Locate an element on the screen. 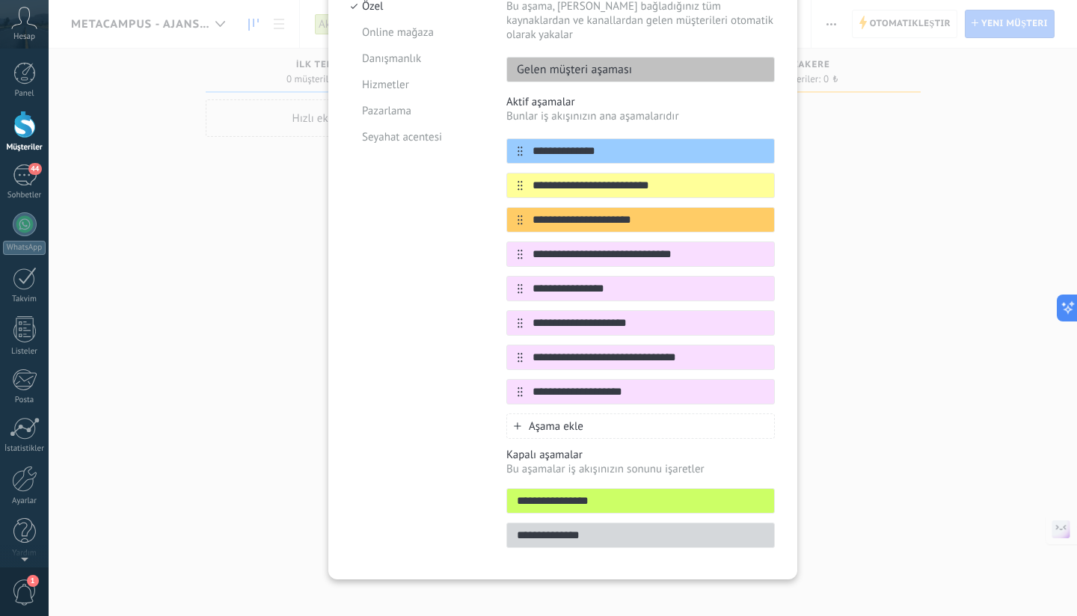  span: Aşama ekle is located at coordinates (556, 426).